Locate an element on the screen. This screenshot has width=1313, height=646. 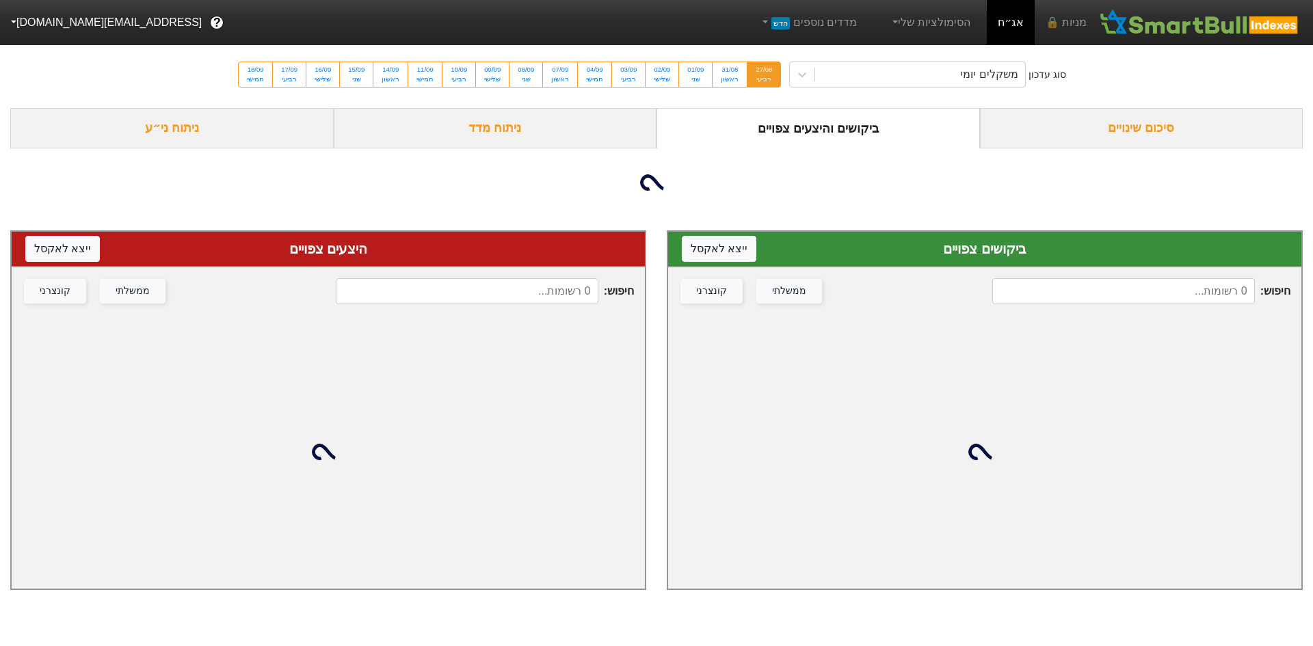
div: 10/09 is located at coordinates (459, 70).